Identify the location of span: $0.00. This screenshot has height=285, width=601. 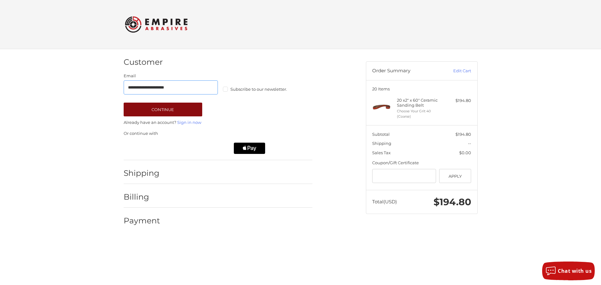
(465, 153).